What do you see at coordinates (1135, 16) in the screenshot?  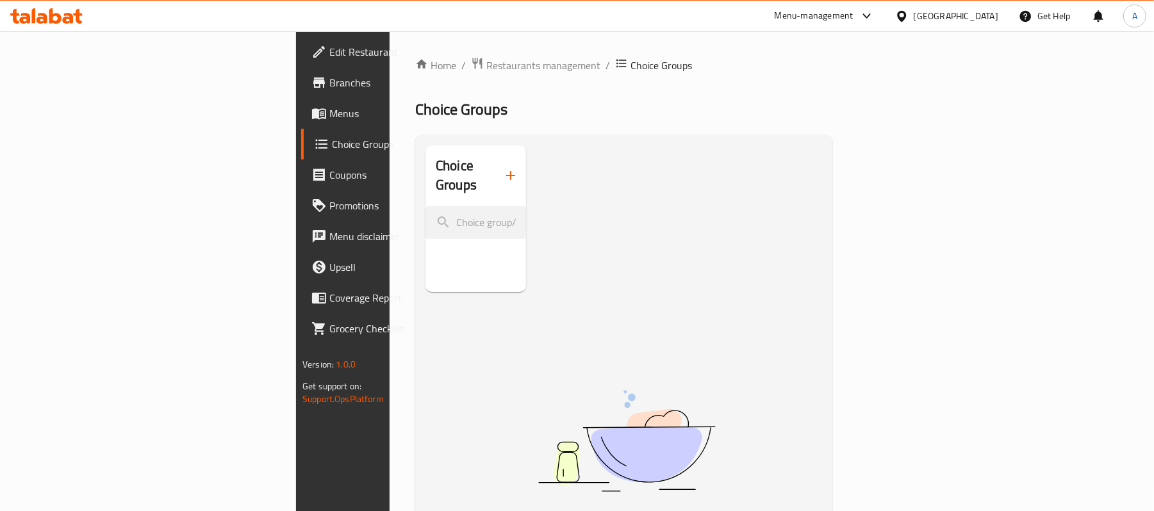 I see `span: A` at bounding box center [1135, 16].